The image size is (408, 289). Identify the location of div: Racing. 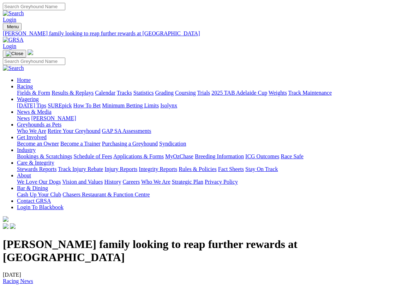
(211, 93).